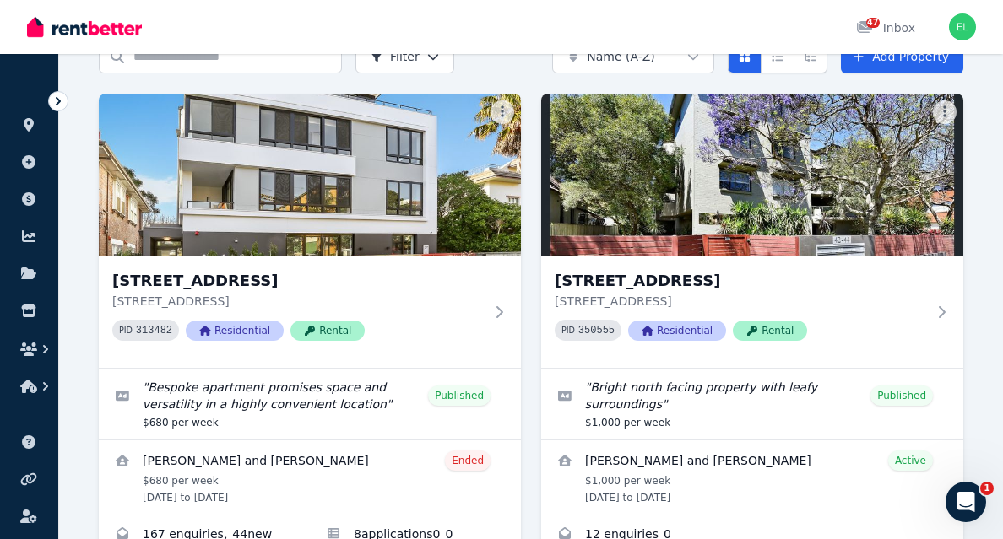  Describe the element at coordinates (310, 478) in the screenshot. I see `a: View details for Harry and Sharon Deacon` at that location.